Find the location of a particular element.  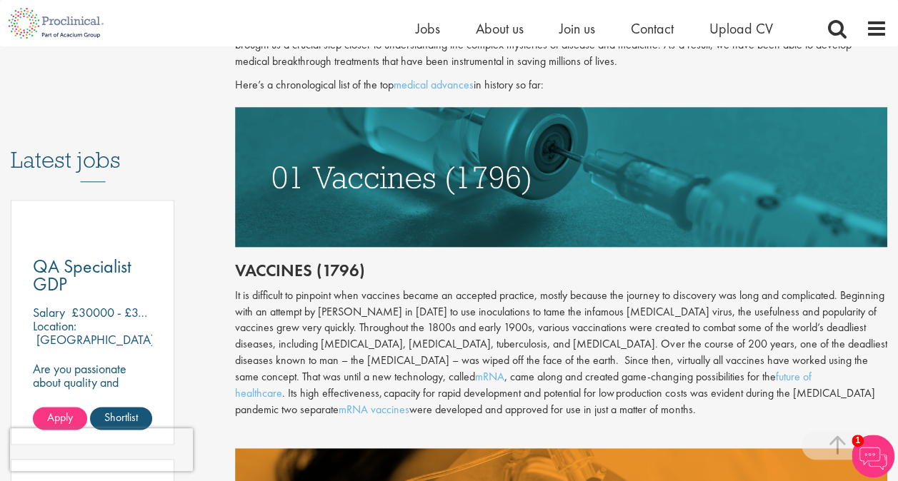

a: QA Specialist GDP is located at coordinates (92, 276).